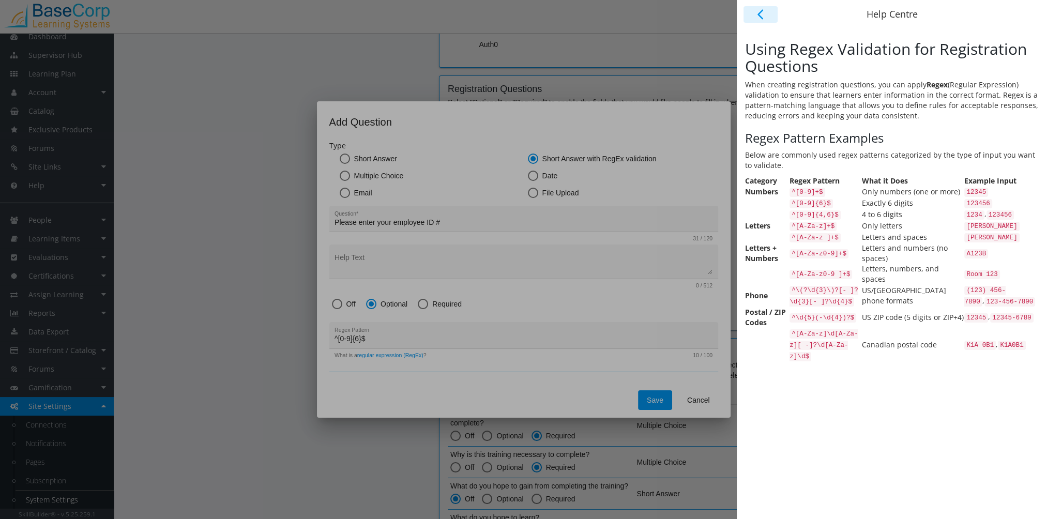 This screenshot has height=519, width=1047. What do you see at coordinates (762, 191) in the screenshot?
I see `strong: Numbers` at bounding box center [762, 191].